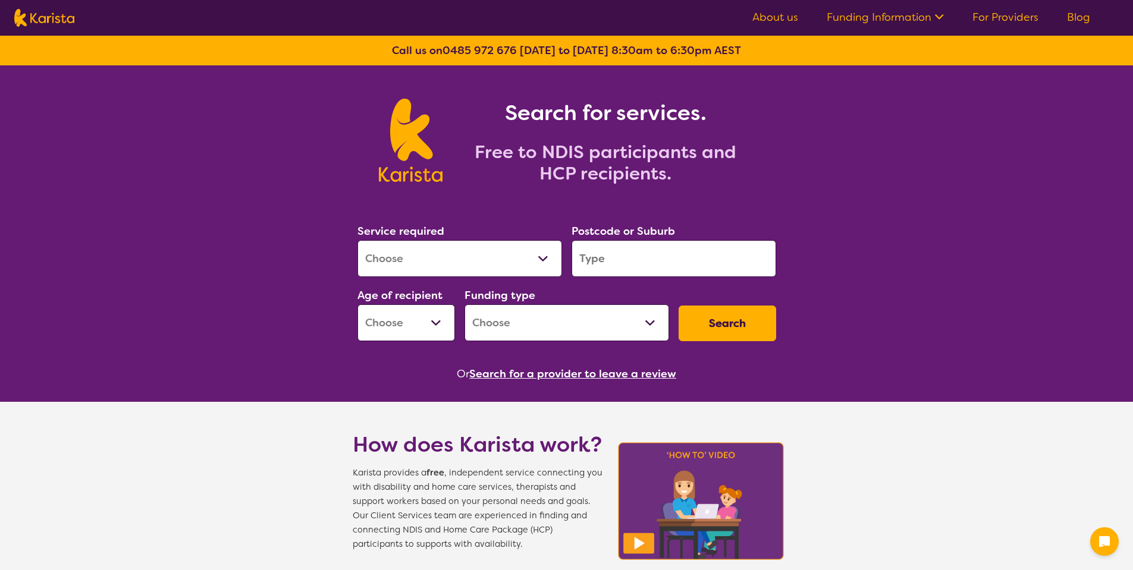 Image resolution: width=1133 pixels, height=570 pixels. Describe the element at coordinates (623, 231) in the screenshot. I see `label: Postcode or Suburb` at that location.